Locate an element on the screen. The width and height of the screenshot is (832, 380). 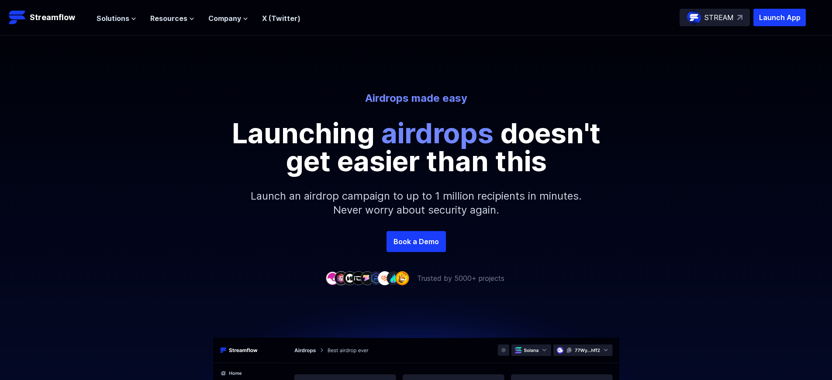
span: airdrops is located at coordinates (437, 133).